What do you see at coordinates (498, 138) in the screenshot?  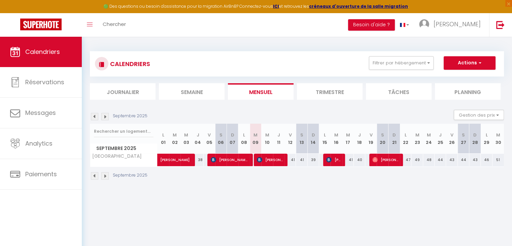 I see `th: 30` at bounding box center [498, 138].